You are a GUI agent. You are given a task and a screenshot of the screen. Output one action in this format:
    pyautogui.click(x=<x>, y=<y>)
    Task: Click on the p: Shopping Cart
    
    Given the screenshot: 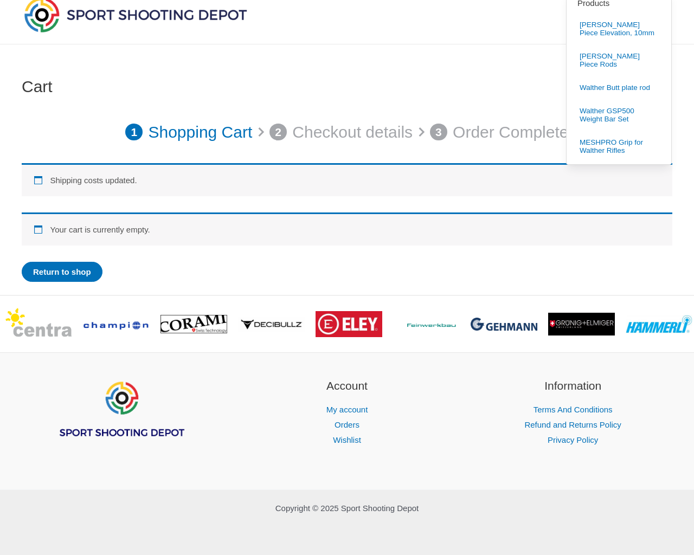 What is the action you would take?
    pyautogui.click(x=200, y=132)
    